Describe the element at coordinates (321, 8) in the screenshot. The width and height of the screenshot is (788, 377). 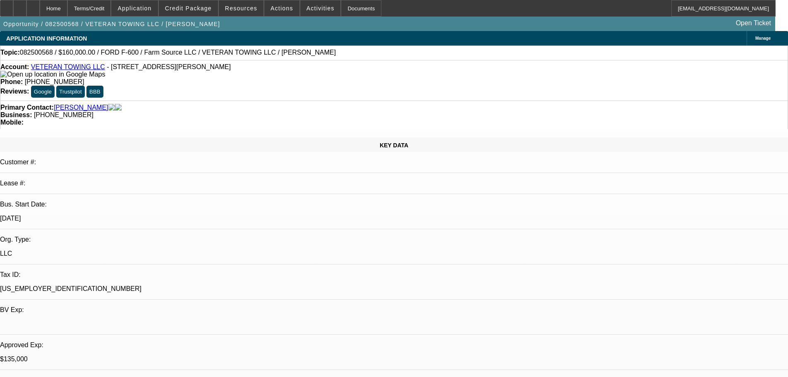
I see `span: Activities` at that location.